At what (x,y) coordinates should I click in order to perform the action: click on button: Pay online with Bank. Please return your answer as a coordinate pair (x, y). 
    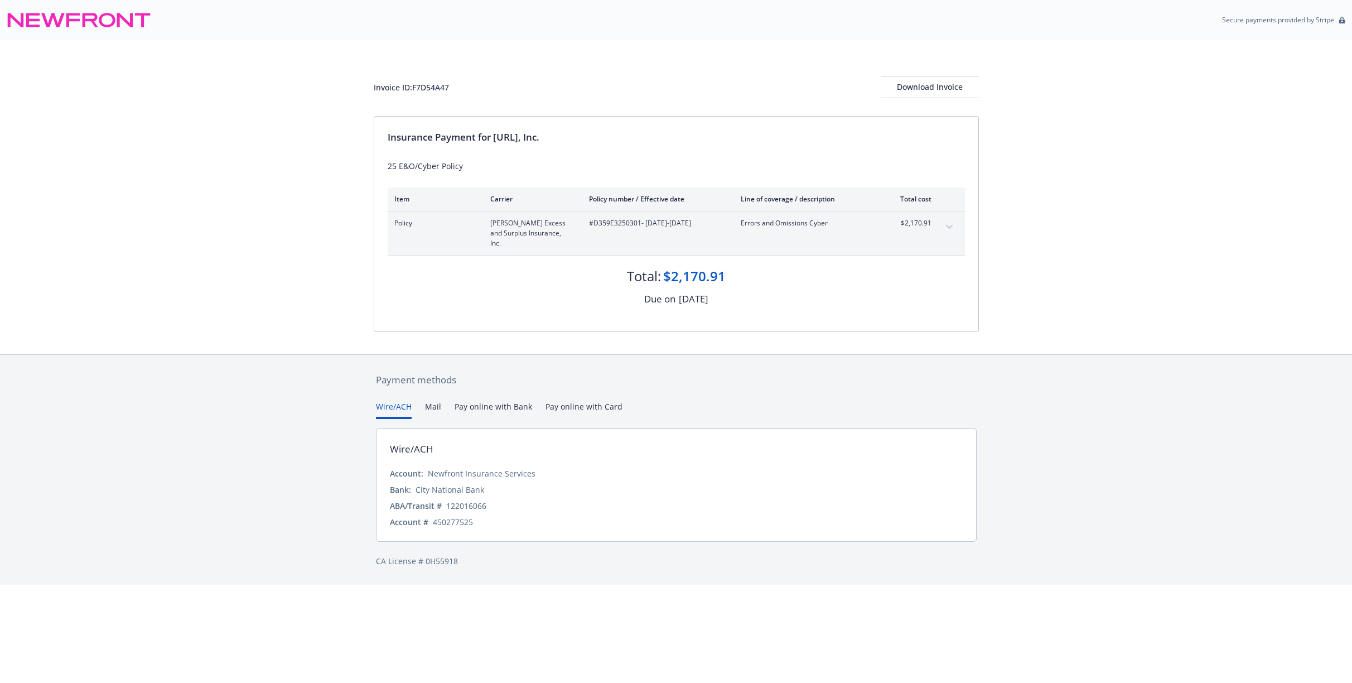
    Looking at the image, I should click on (493, 410).